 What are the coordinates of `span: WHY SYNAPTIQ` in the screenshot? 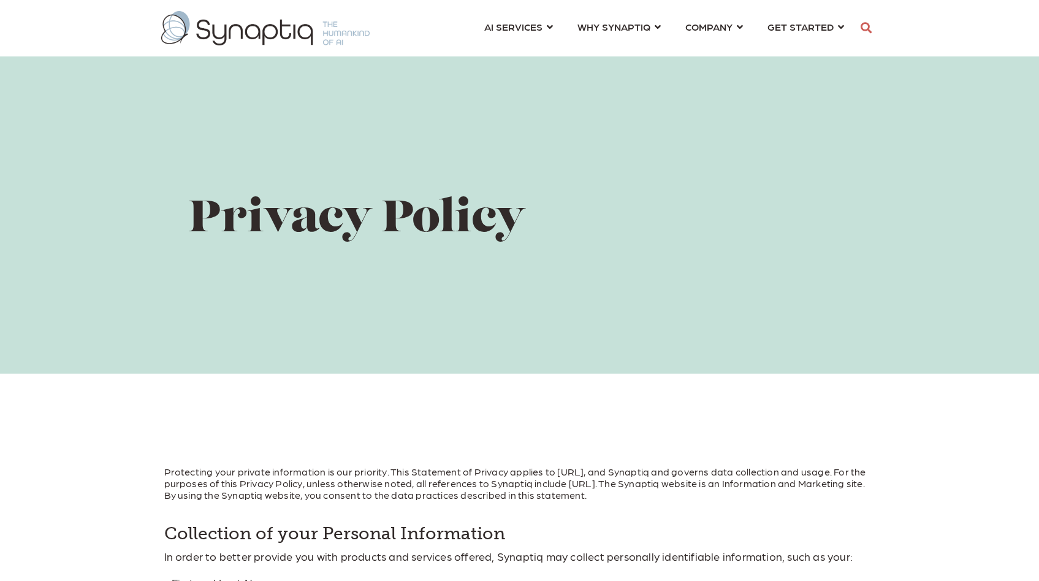 It's located at (614, 26).